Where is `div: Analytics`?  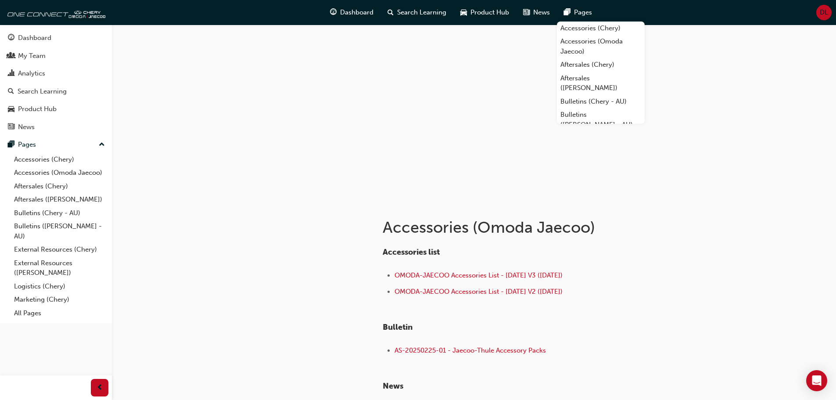 div: Analytics is located at coordinates (32, 73).